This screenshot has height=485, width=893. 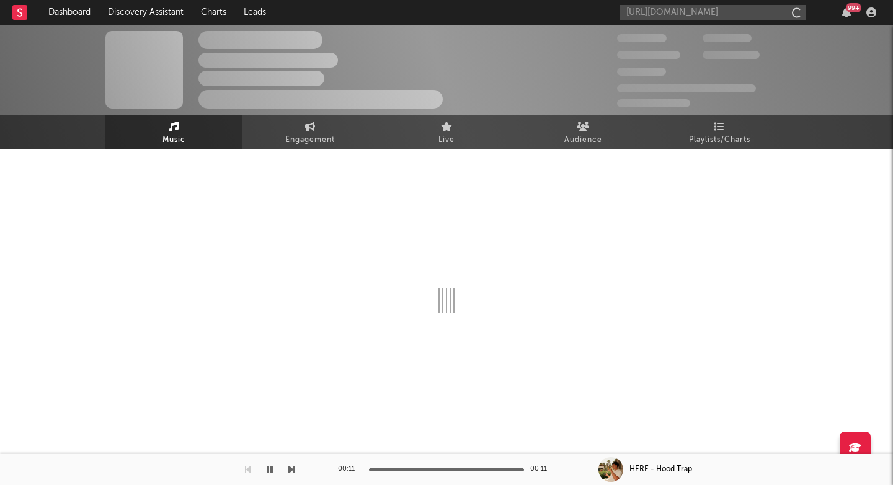 I want to click on span: Playlists/Charts, so click(x=719, y=140).